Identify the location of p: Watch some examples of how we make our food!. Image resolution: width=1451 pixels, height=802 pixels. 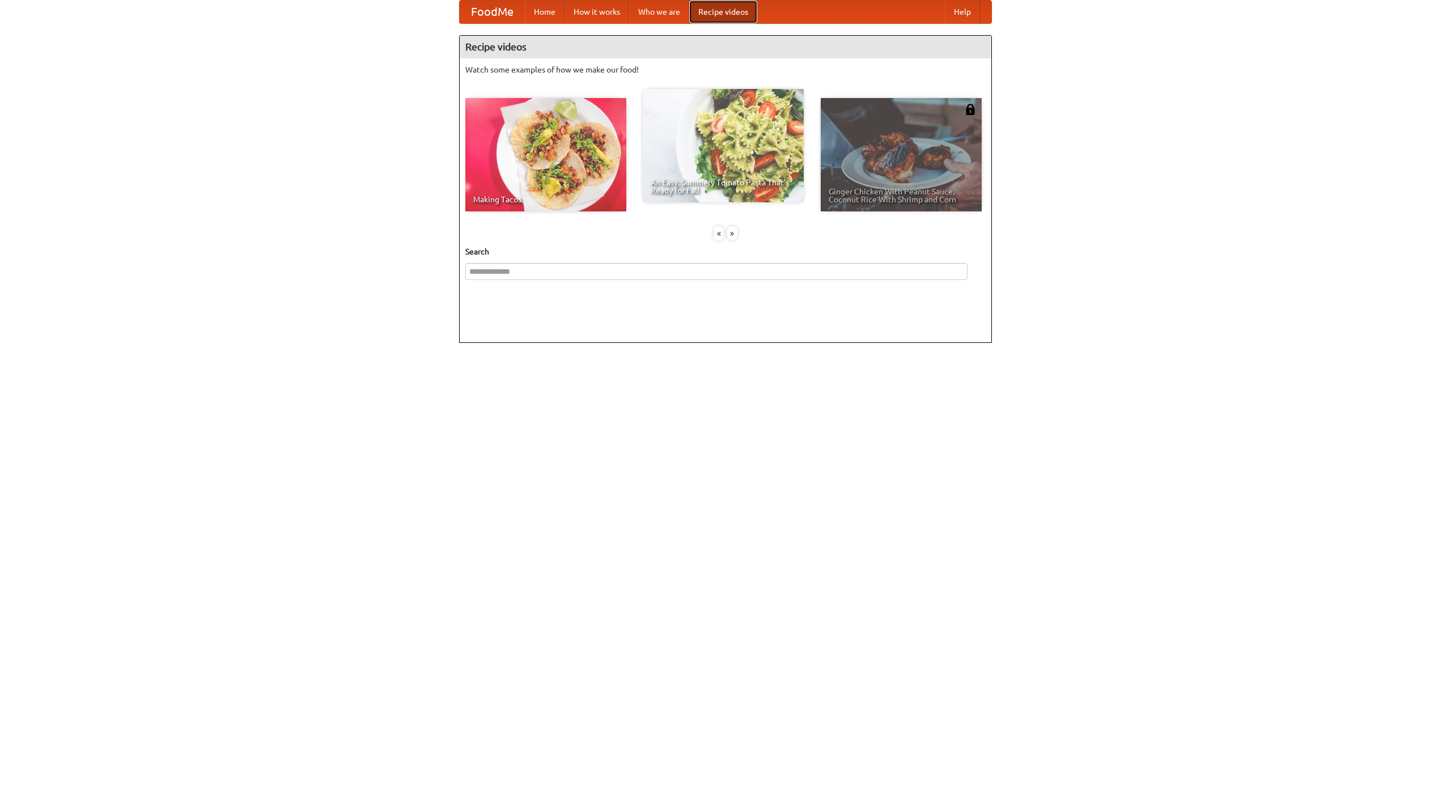
(725, 70).